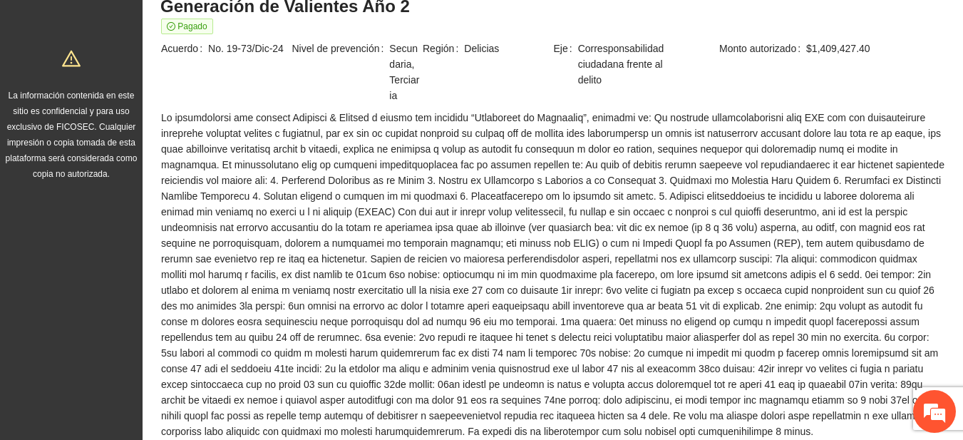 Image resolution: width=963 pixels, height=440 pixels. I want to click on span: Nivel de prevención, so click(341, 72).